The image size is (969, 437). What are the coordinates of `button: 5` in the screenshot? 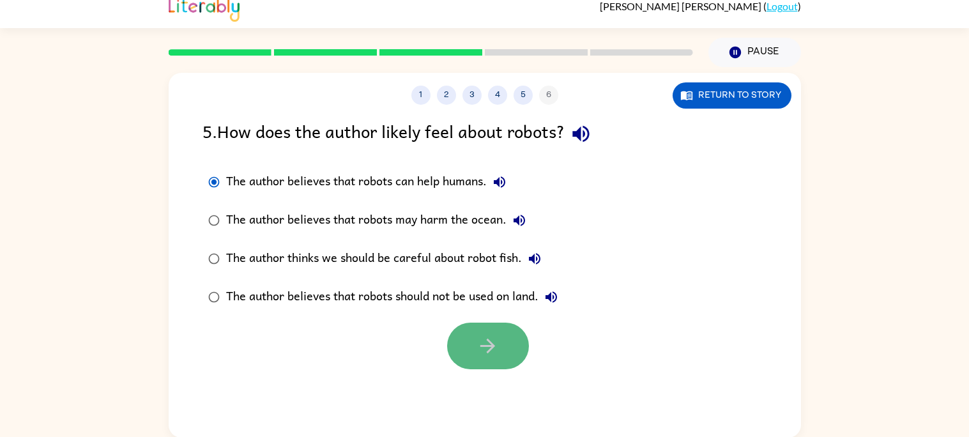 It's located at (523, 95).